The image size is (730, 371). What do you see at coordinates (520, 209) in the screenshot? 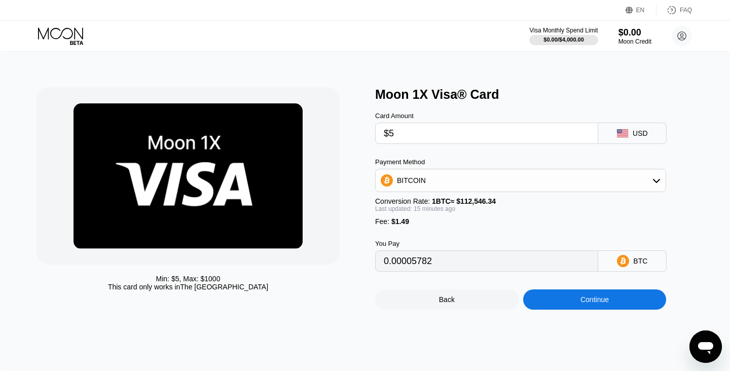
I see `div: Last updated: 15 minutes ago` at bounding box center [520, 209].